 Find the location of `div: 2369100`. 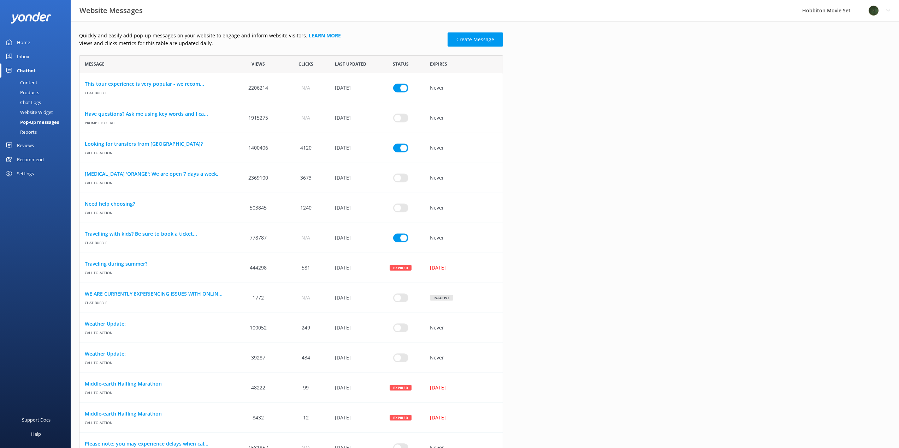

div: 2369100 is located at coordinates (258, 178).